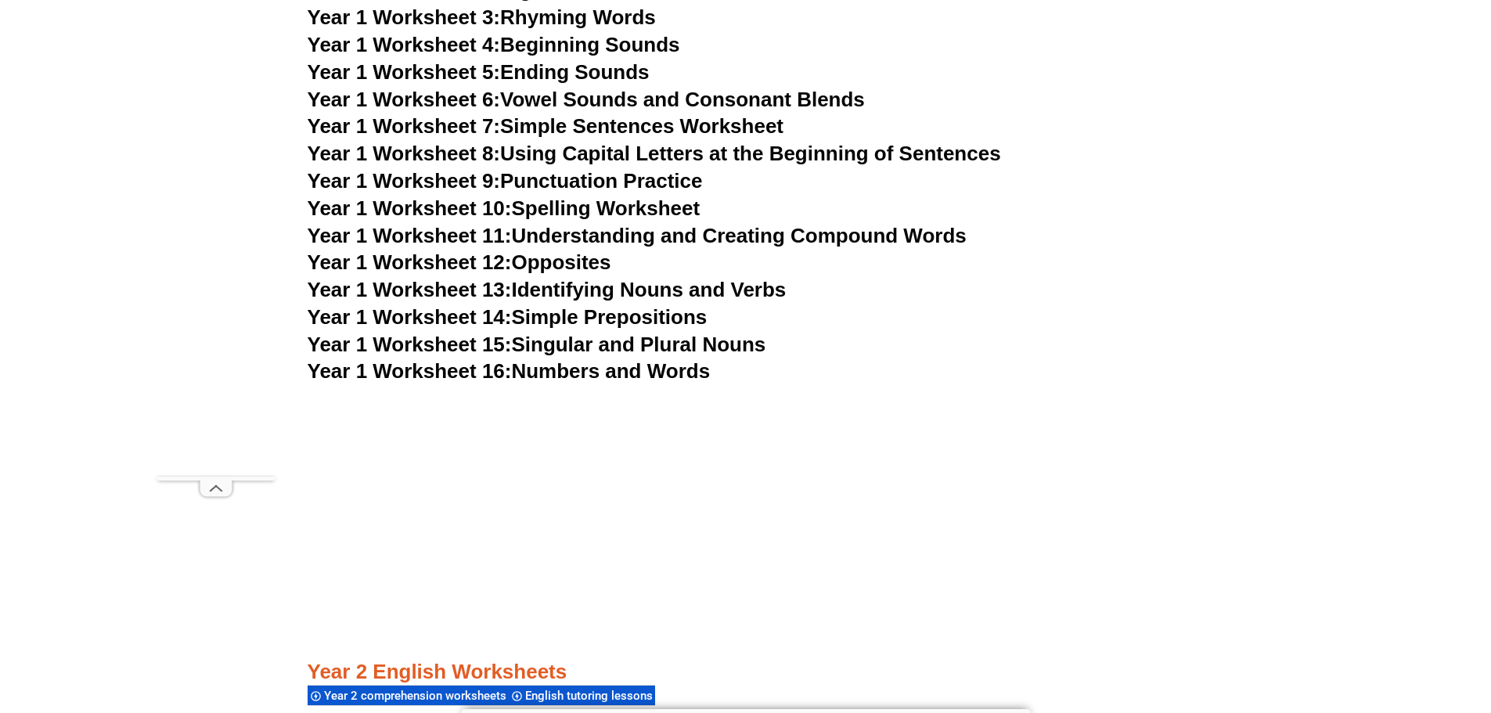 This screenshot has height=713, width=1491. I want to click on a: Year 1 Worksheet 4:Beginning Sounds, so click(494, 45).